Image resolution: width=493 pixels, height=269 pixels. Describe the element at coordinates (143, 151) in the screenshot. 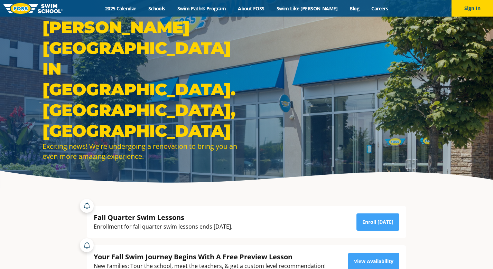

I see `div: Exciting news! We're undergoing a renovation to bring you an even more amazing experience.` at that location.